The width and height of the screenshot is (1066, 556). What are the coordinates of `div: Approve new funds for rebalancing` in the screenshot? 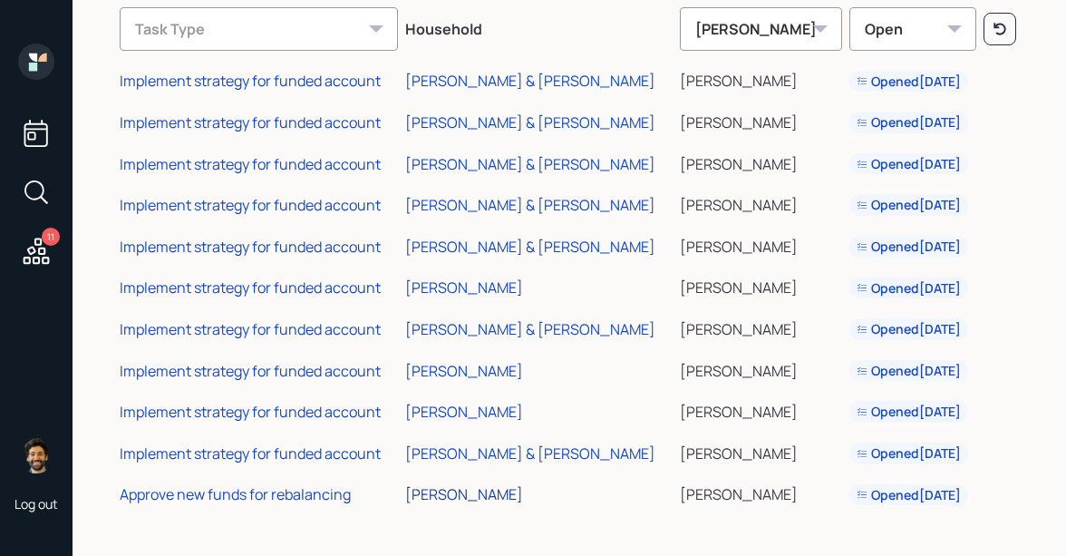 It's located at (235, 494).